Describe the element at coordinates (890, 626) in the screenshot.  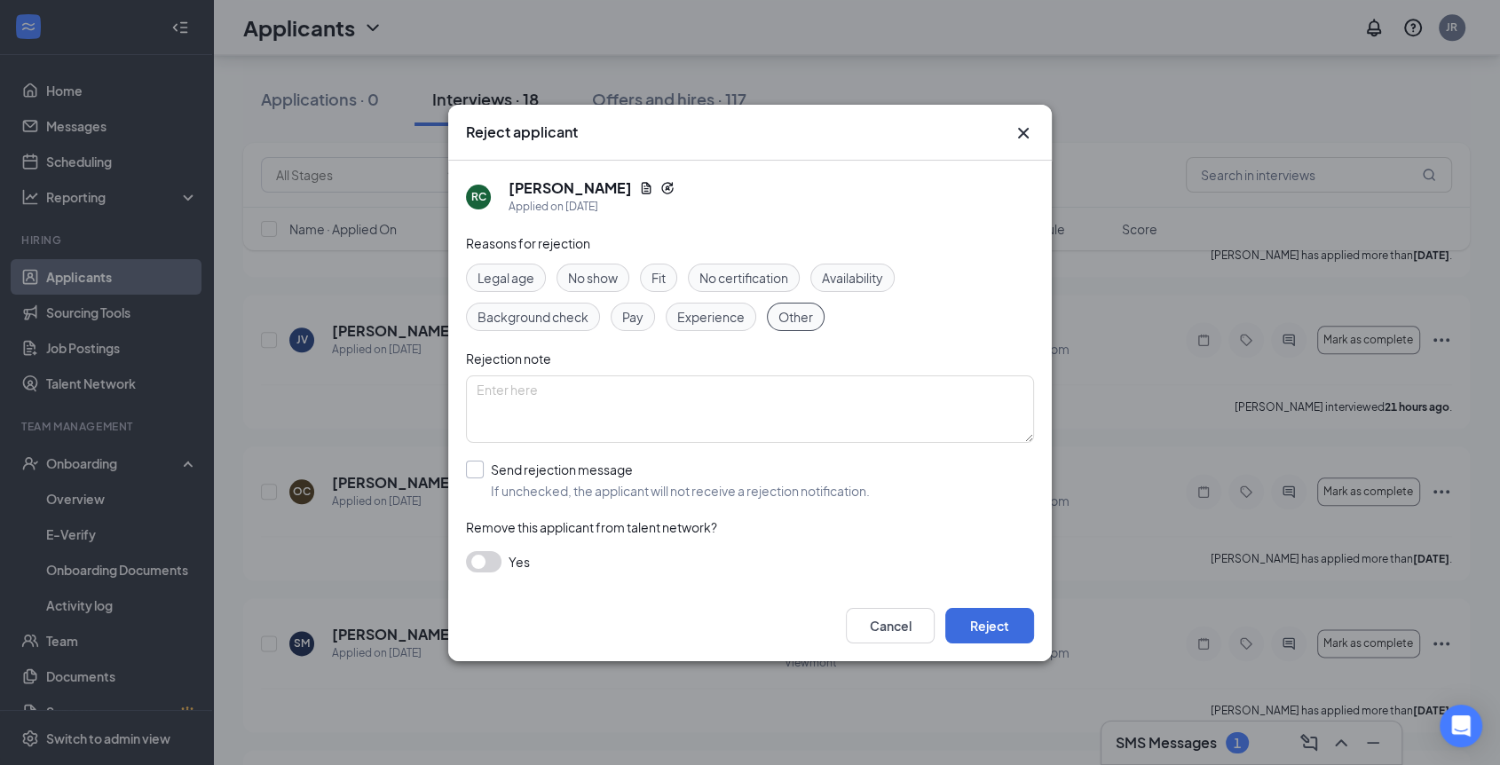
I see `button: Cancel` at that location.